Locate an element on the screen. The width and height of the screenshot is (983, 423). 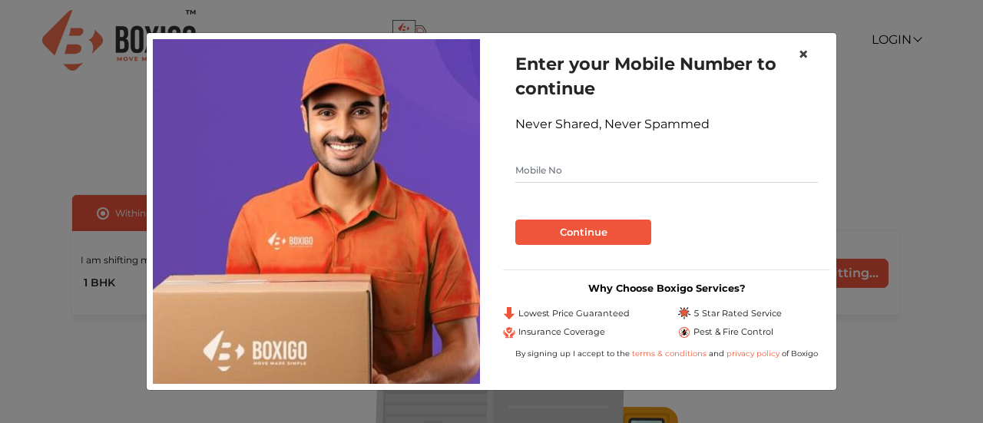
span: Lowest Price Guaranteed is located at coordinates (574, 313).